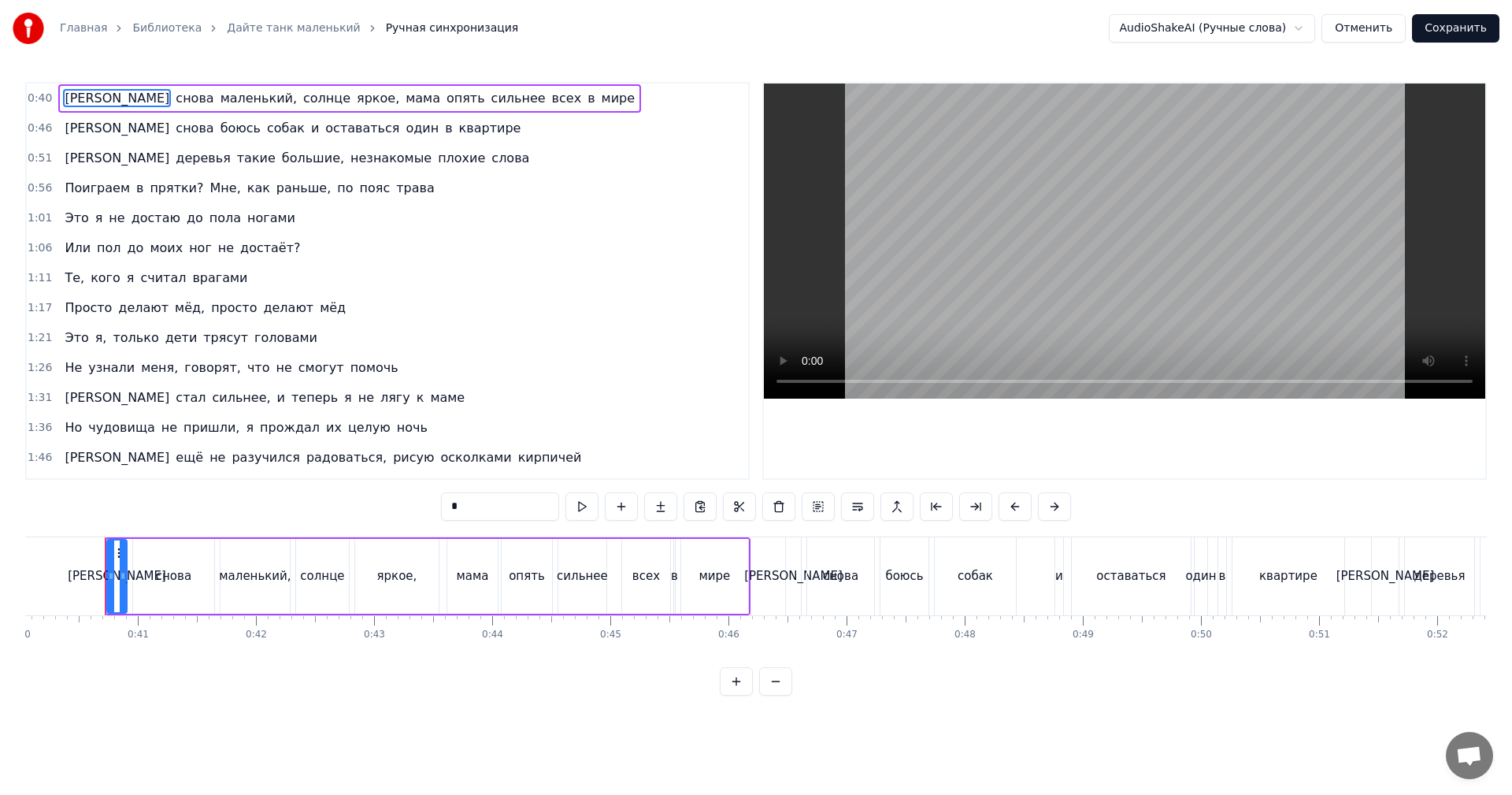 The height and width of the screenshot is (795, 1512). What do you see at coordinates (1222, 576) in the screenshot?
I see `div: в` at bounding box center [1222, 576].